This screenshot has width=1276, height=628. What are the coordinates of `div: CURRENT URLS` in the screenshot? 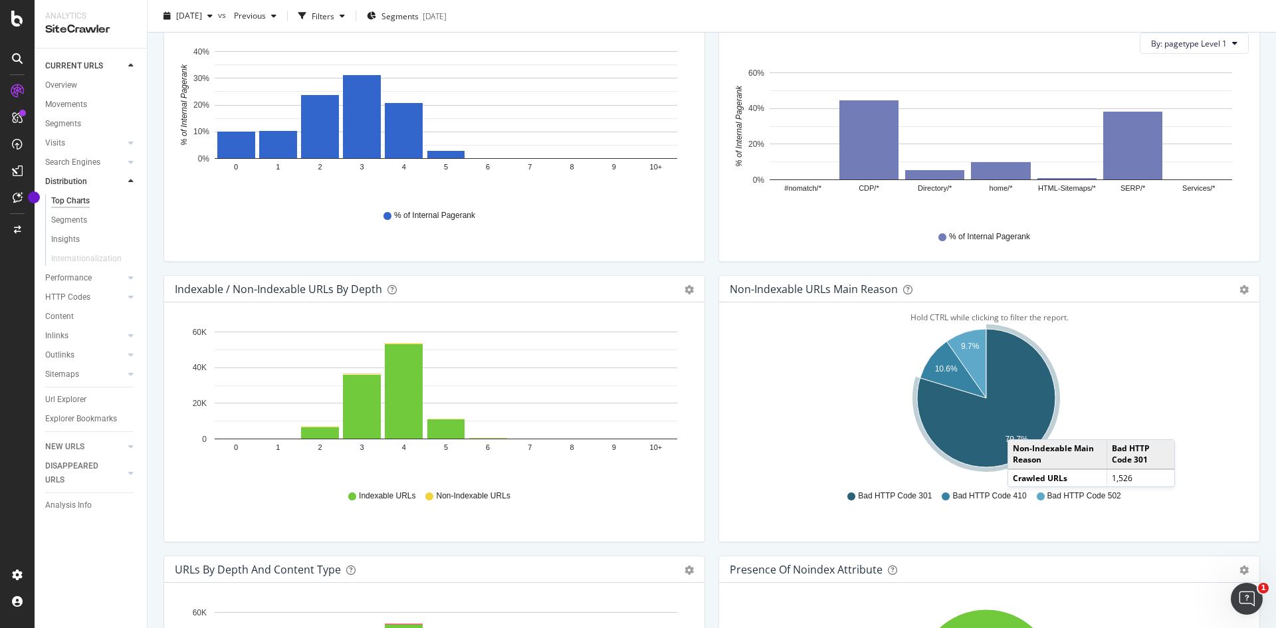 It's located at (74, 66).